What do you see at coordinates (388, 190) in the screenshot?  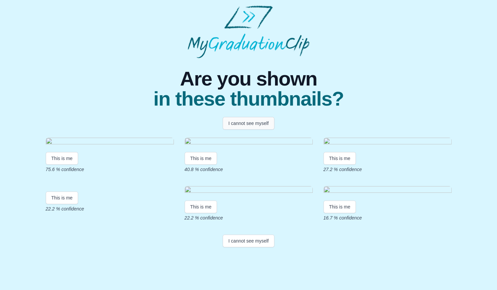 I see `img: 3445745fb2915a23145ac6965966450c2cc8cc2b.gif` at bounding box center [388, 190].